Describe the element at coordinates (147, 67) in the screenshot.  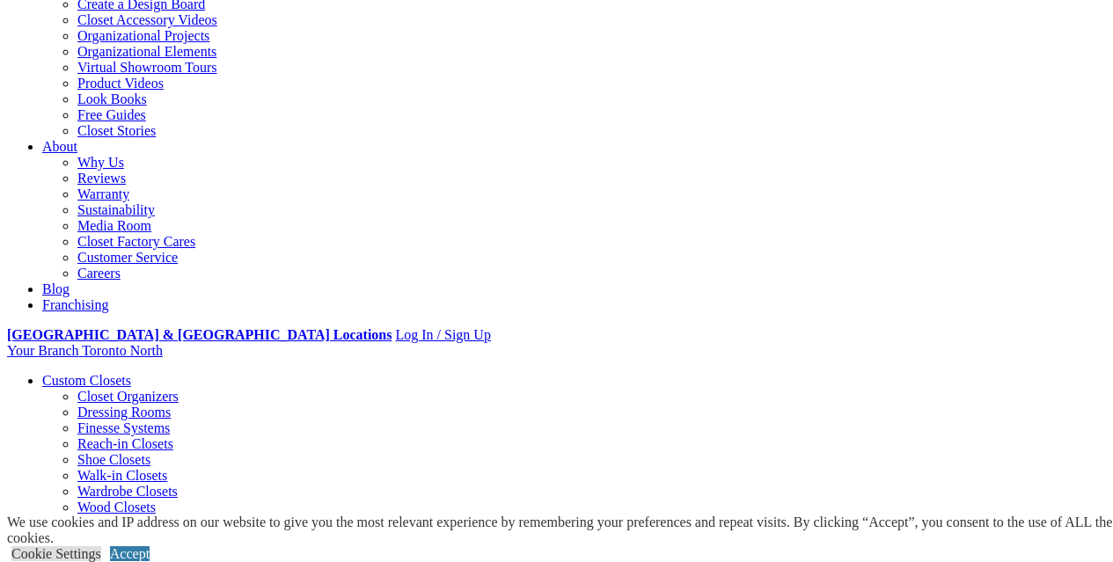
I see `a: Virtual Showroom Tours` at that location.